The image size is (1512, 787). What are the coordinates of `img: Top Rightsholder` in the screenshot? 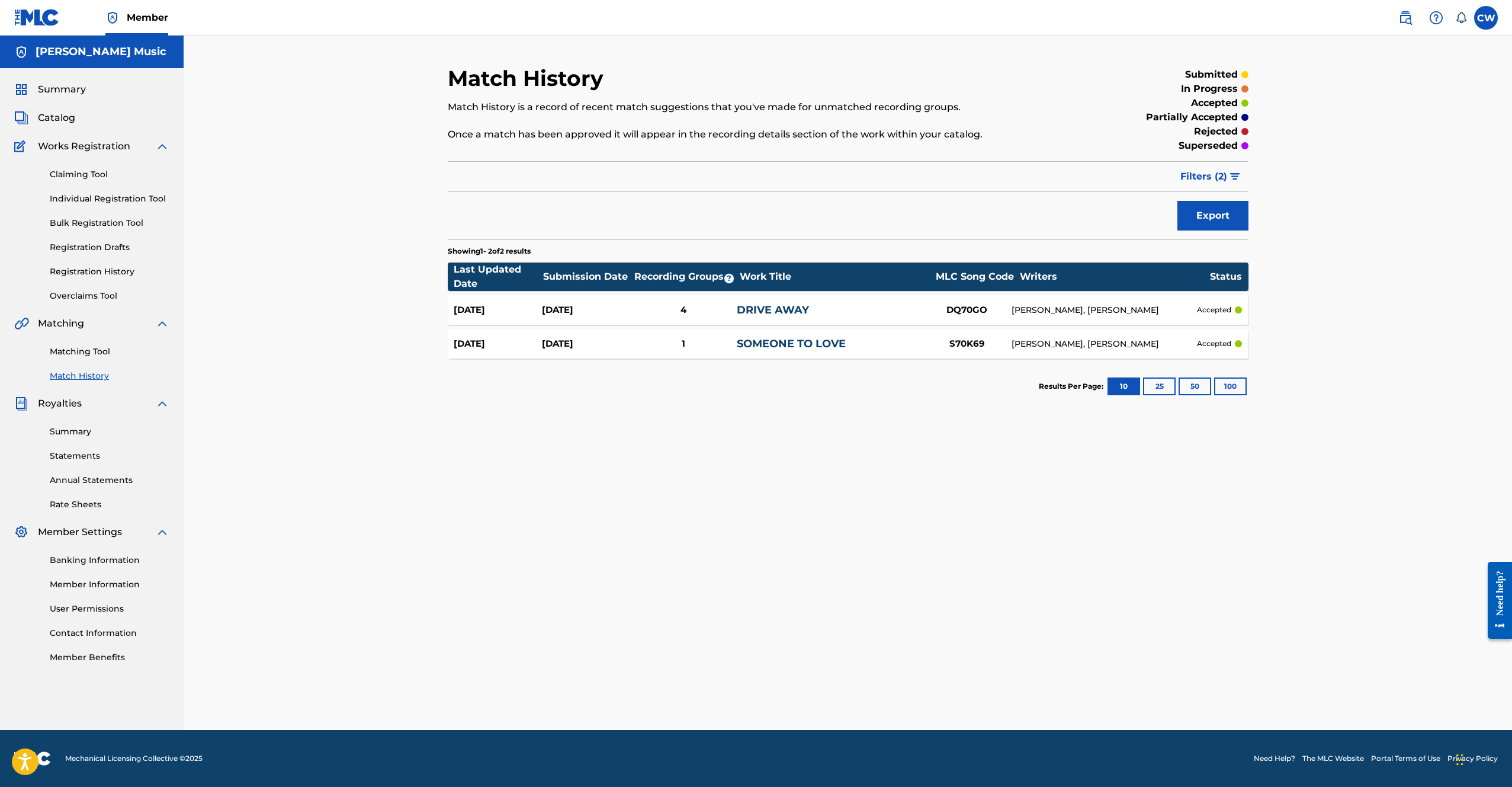 It's located at (112, 18).